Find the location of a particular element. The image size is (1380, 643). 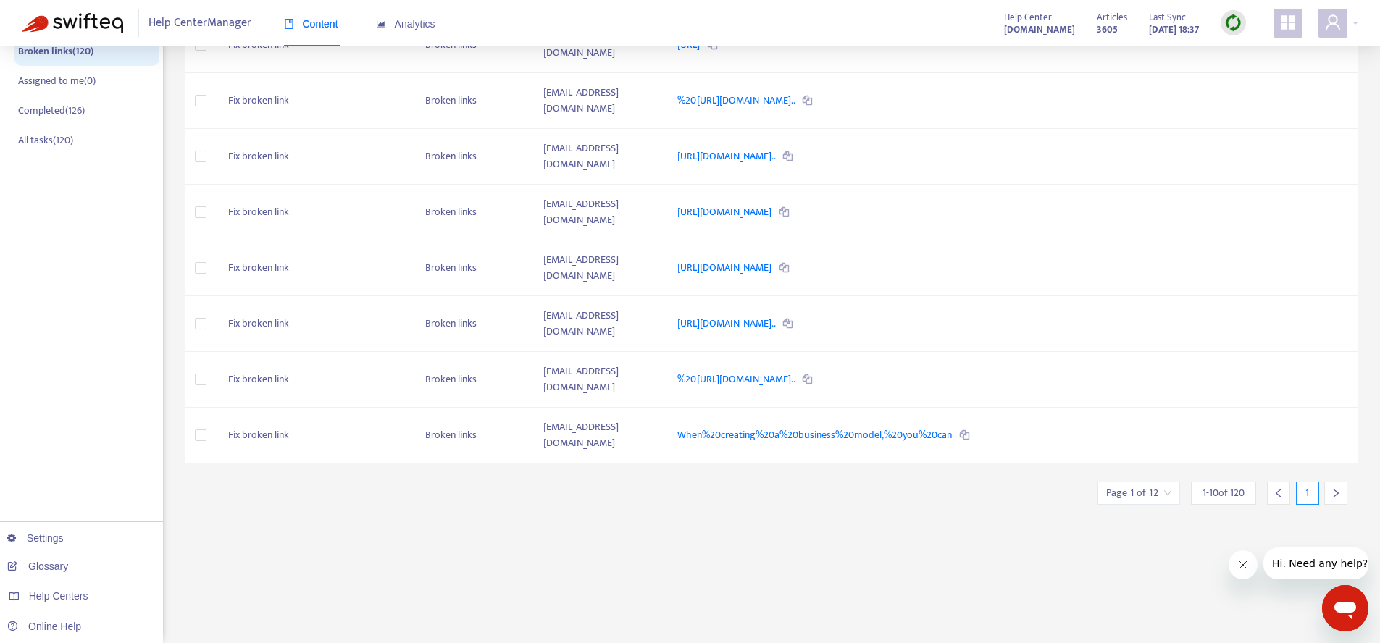

p: Broken links ( 120 ) is located at coordinates (56, 51).